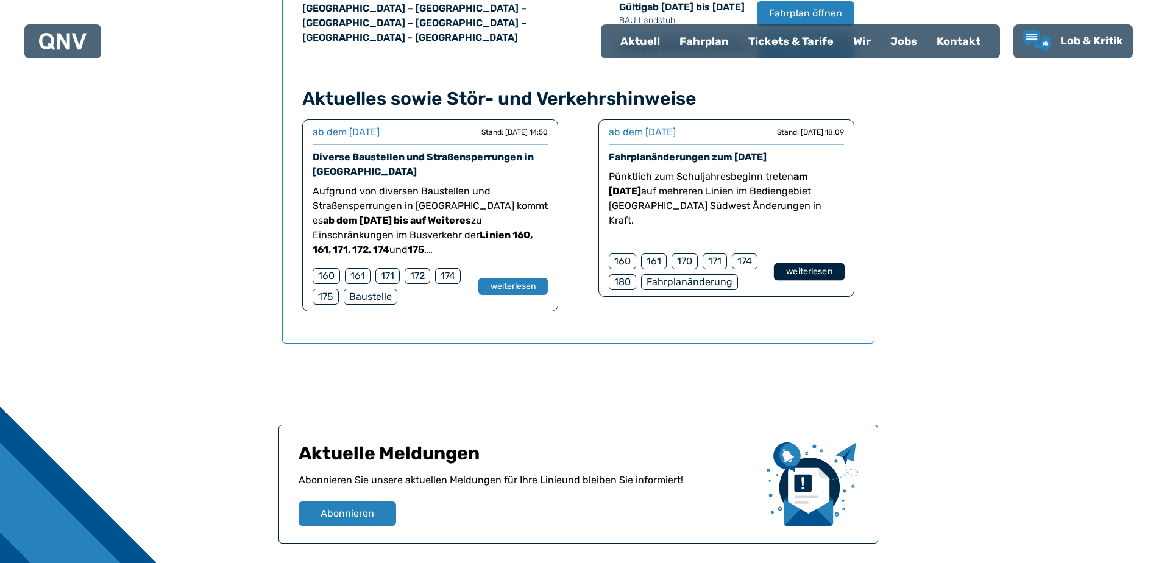 The height and width of the screenshot is (563, 1156). Describe the element at coordinates (682, 21) in the screenshot. I see `p: BAU Landstuhl` at that location.